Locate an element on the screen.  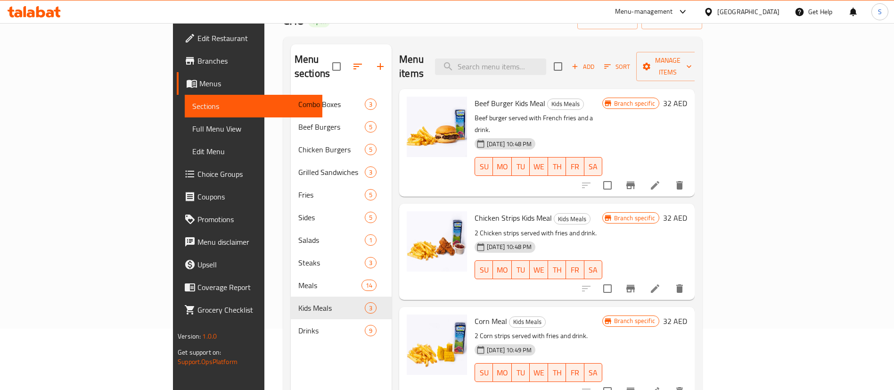
span: export is located at coordinates (671, 20).